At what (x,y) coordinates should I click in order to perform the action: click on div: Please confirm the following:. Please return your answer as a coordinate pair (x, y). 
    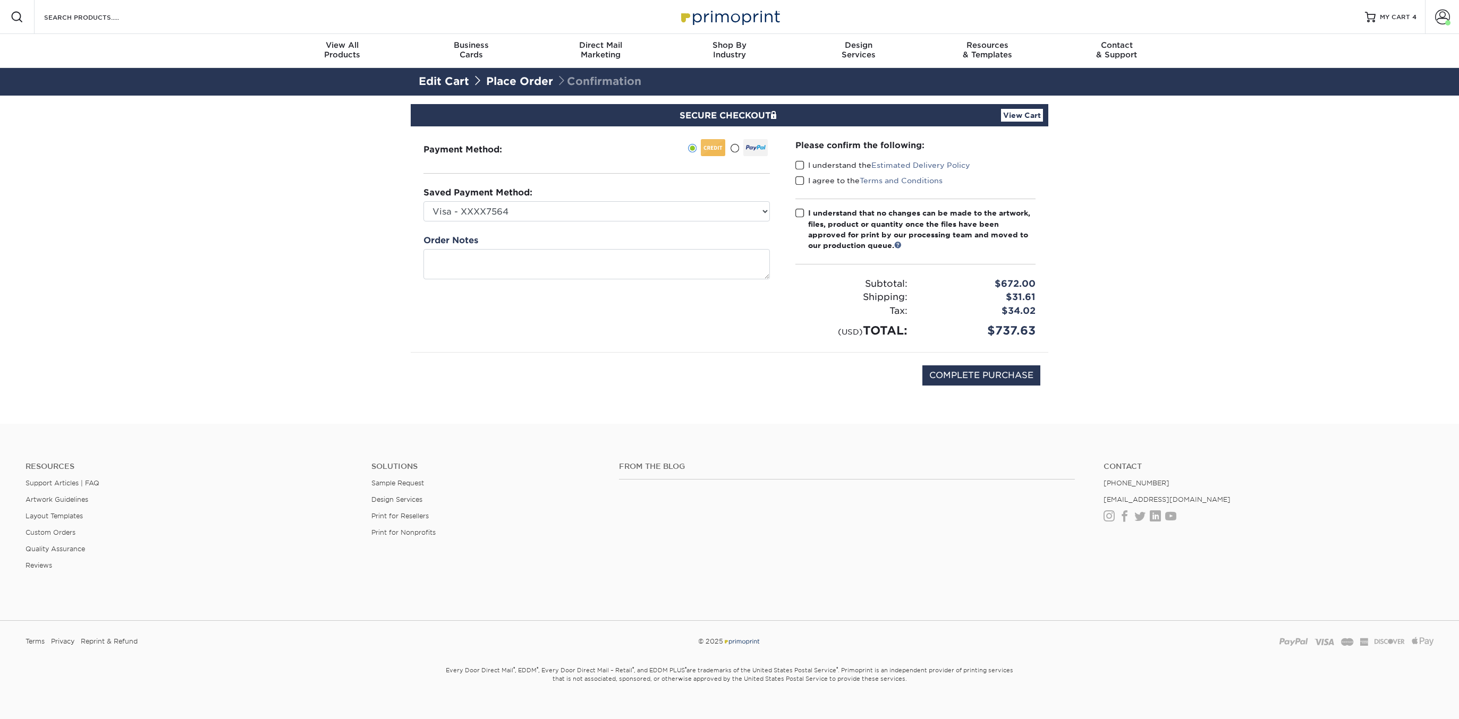
    Looking at the image, I should click on (915, 145).